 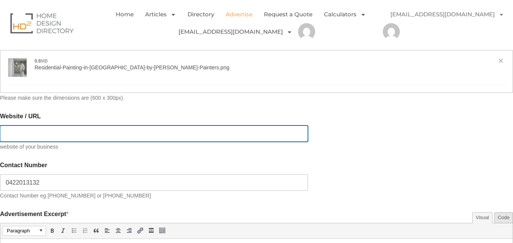 What do you see at coordinates (129, 231) in the screenshot?
I see `div: Align right (Shift+Alt+R)` at bounding box center [129, 231].